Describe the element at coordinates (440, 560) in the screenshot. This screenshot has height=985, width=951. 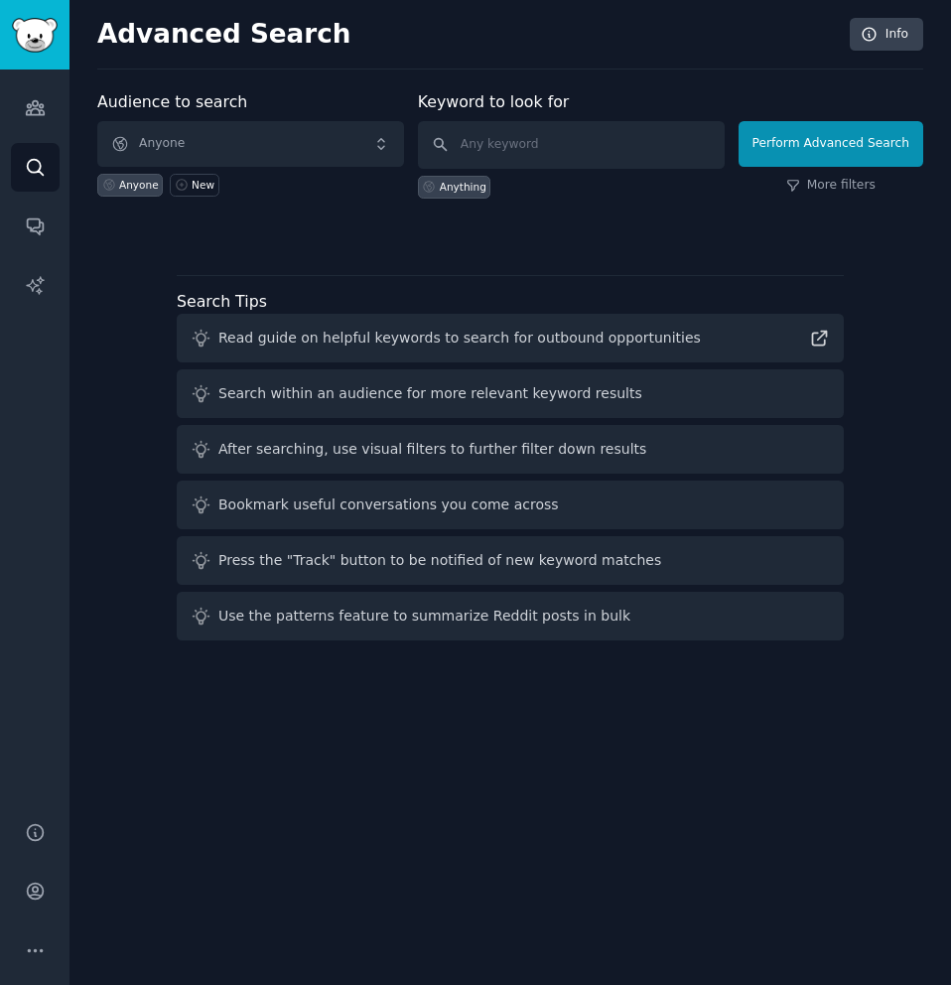
I see `div: Press the "Track" button to be notified of new keyword matches` at that location.